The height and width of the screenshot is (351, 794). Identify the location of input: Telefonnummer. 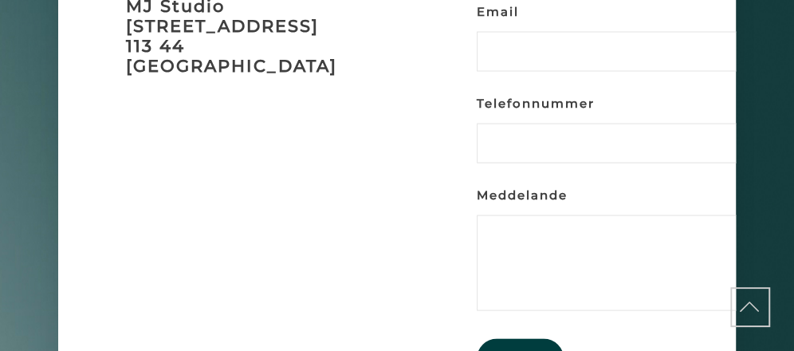
(613, 143).